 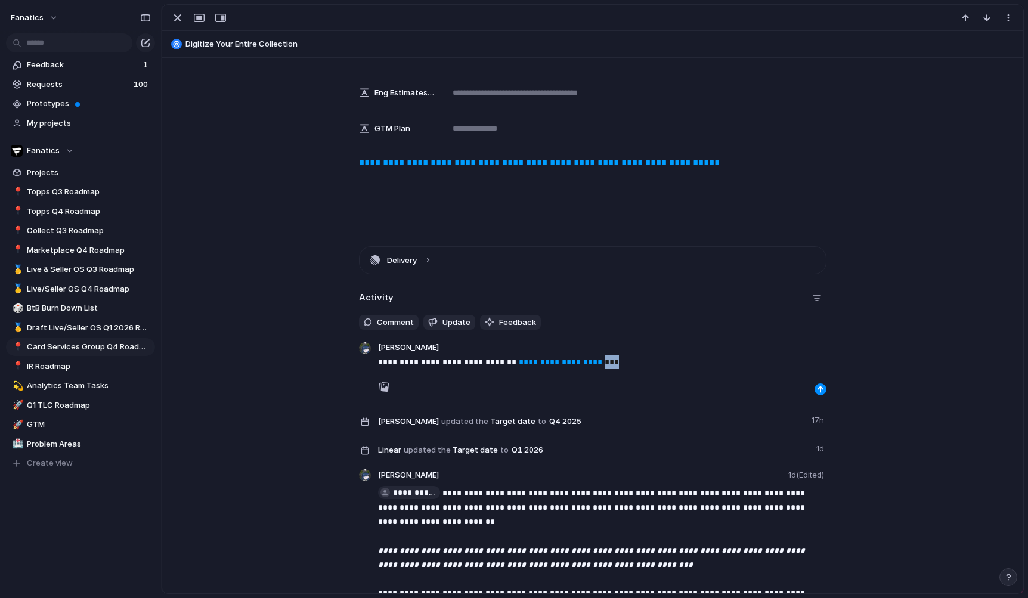 I want to click on a: 📍Collect Q3 Roadmap, so click(x=80, y=231).